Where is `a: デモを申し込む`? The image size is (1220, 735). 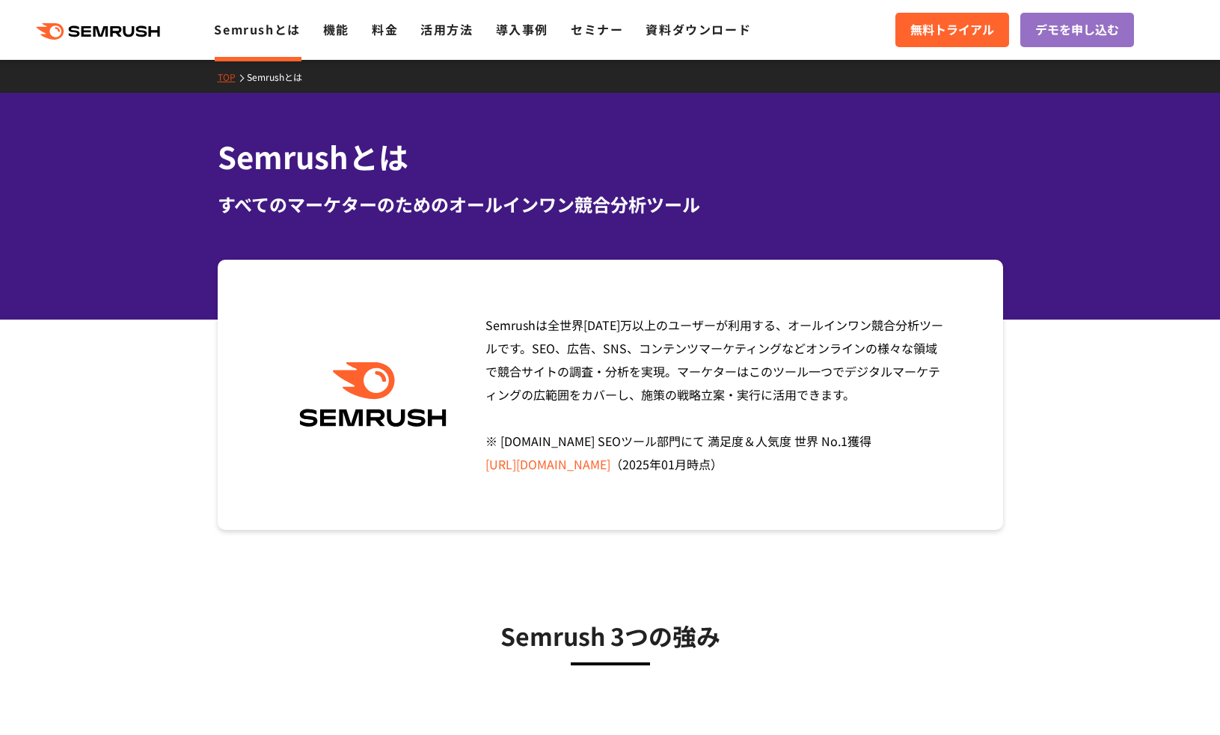 a: デモを申し込む is located at coordinates (1077, 30).